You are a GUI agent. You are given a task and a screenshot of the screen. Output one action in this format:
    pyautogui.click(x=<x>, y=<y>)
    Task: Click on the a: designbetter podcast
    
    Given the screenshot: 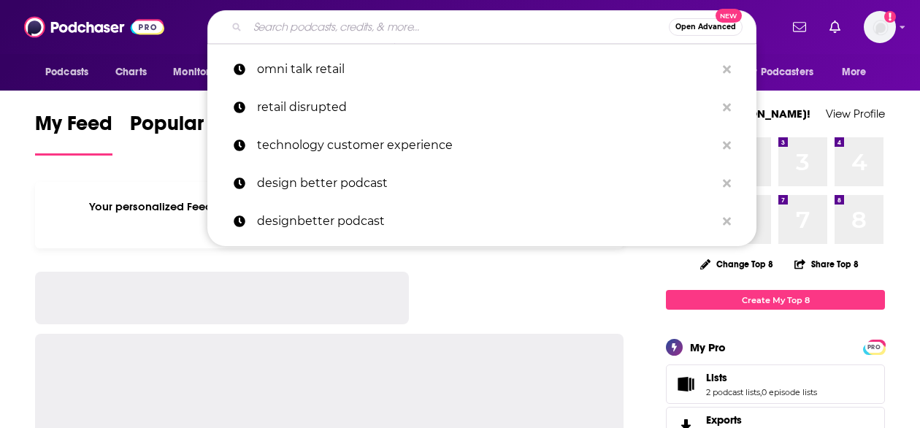 What is the action you would take?
    pyautogui.click(x=482, y=221)
    